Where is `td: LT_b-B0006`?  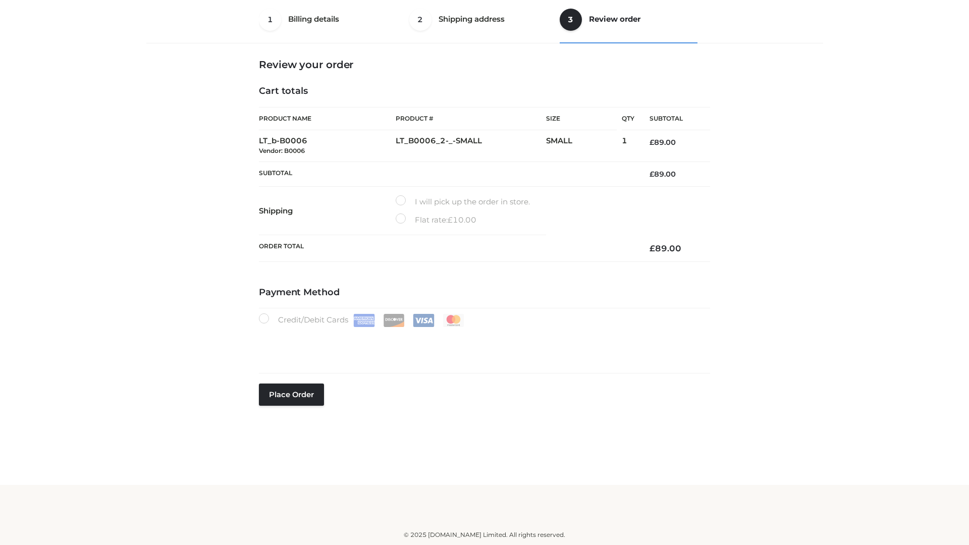
td: LT_b-B0006 is located at coordinates (327, 146).